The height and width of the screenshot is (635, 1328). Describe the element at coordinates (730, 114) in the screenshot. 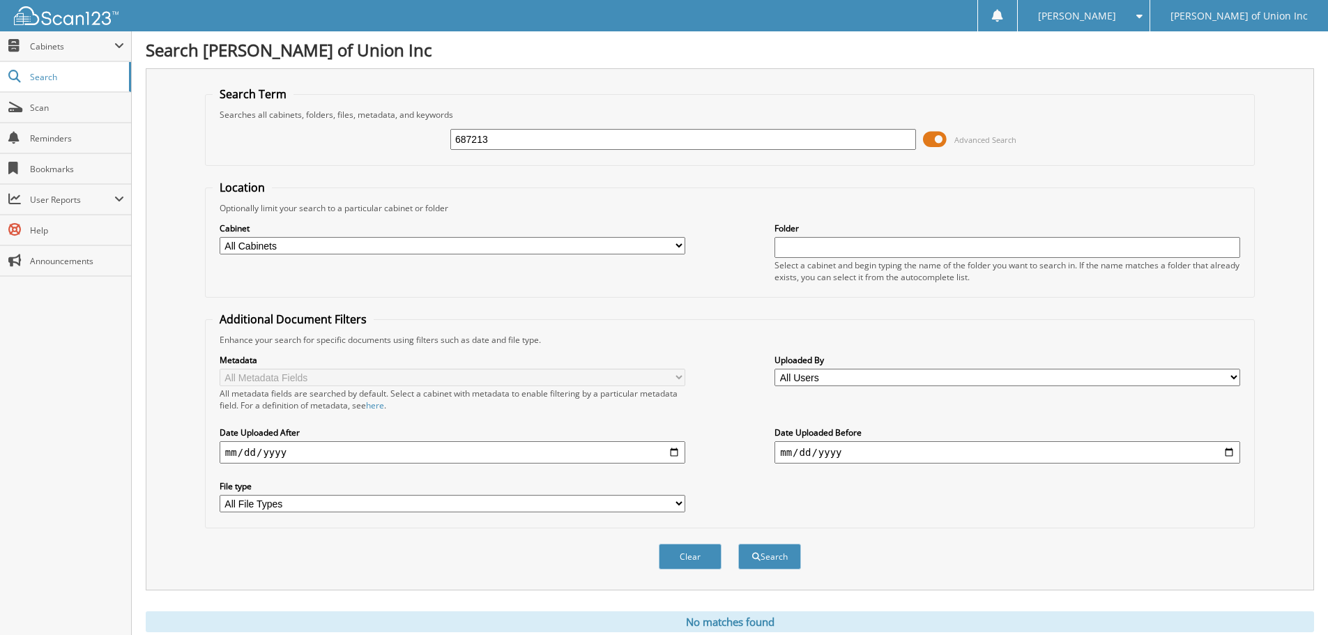

I see `div: Searches all cabinets, folders, files, metadata, and keywords` at that location.